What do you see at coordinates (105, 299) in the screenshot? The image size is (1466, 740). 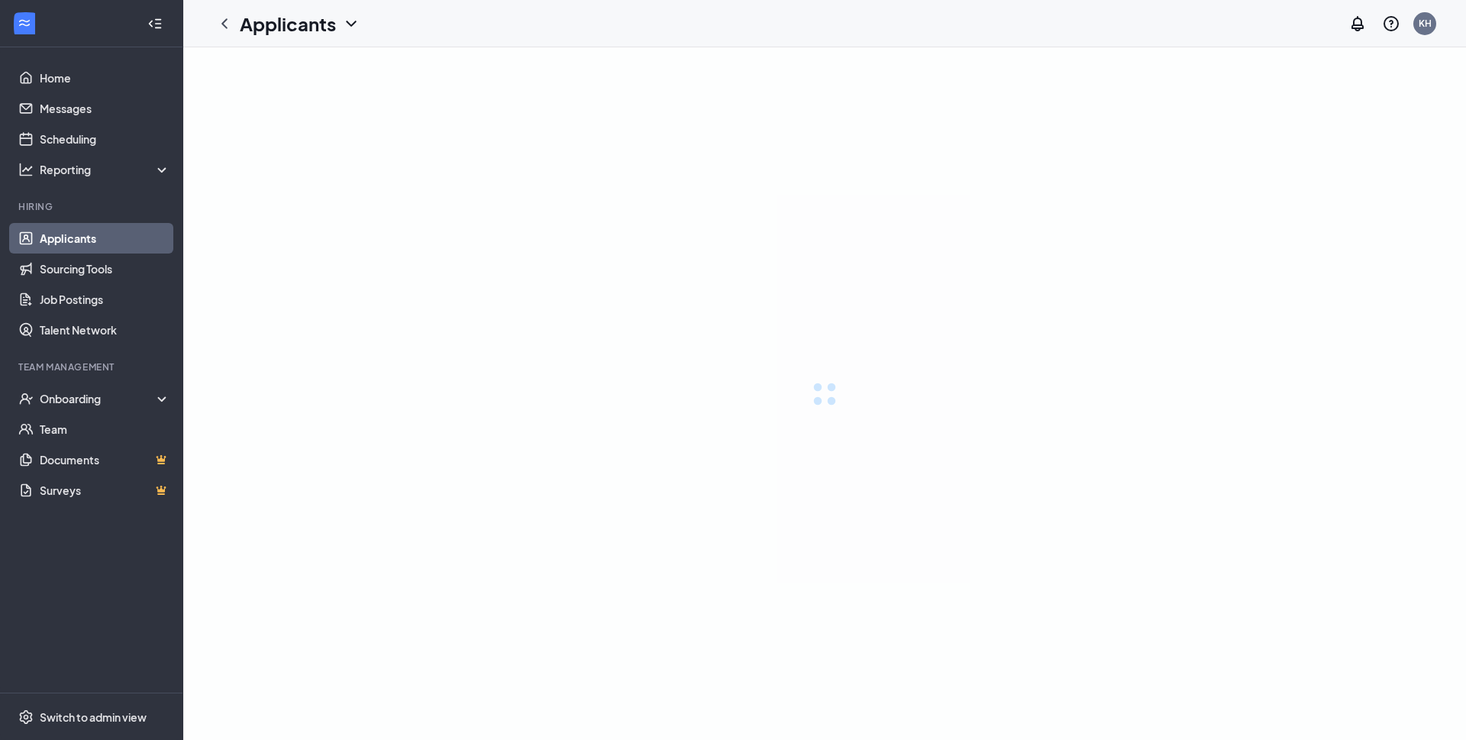 I see `a: Job Postings` at bounding box center [105, 299].